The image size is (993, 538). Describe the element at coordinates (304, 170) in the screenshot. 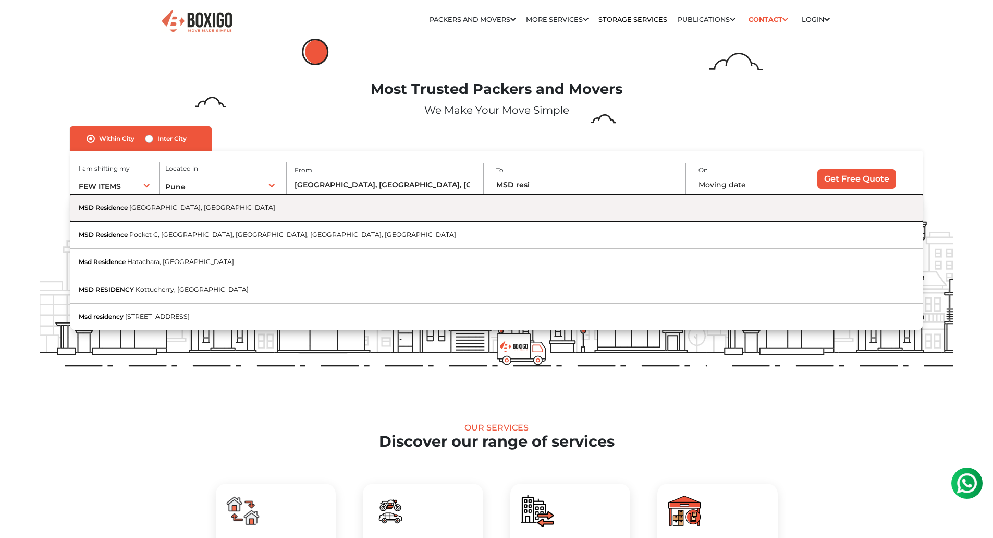

I see `label: From` at that location.